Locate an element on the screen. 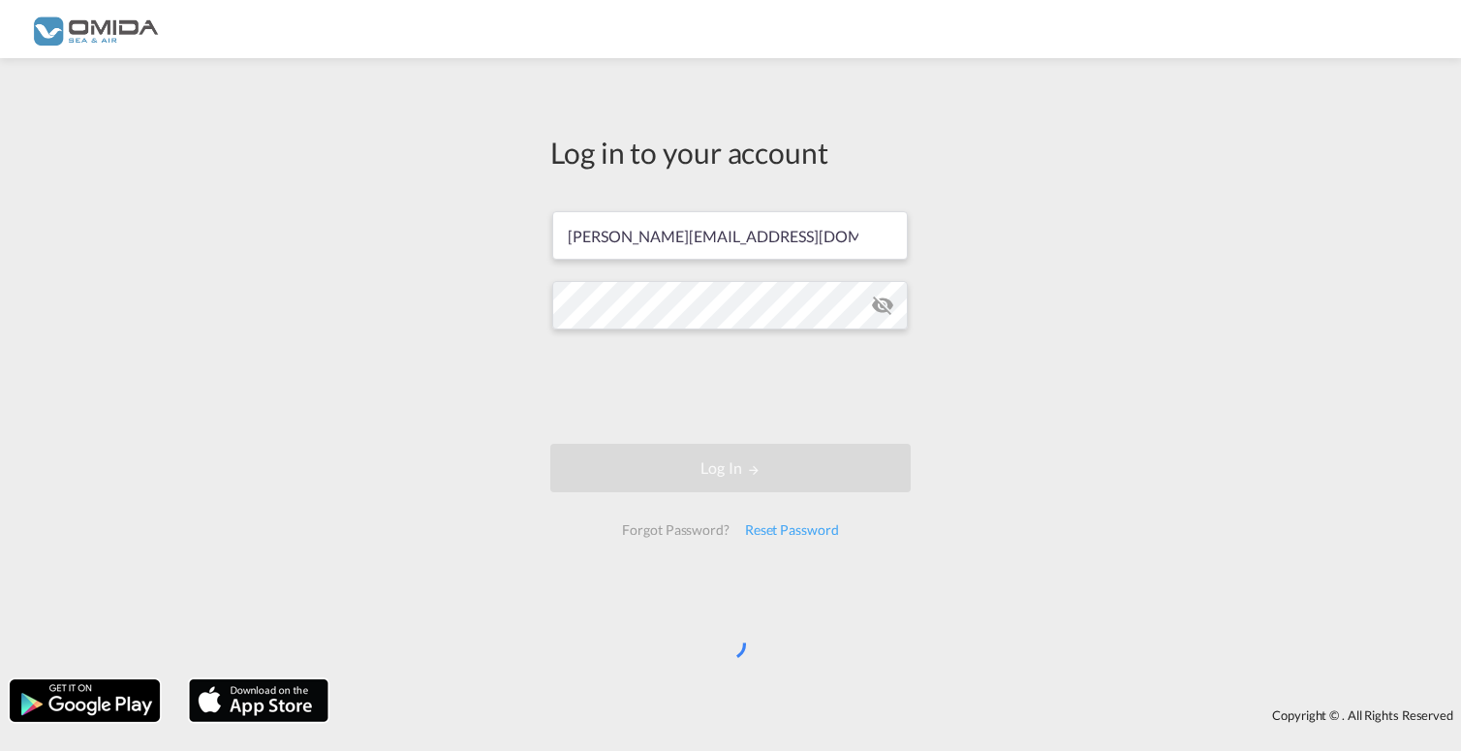 The width and height of the screenshot is (1461, 751). img: 459c566038e111ed959c4fc4f0a4b274.png is located at coordinates (94, 29).